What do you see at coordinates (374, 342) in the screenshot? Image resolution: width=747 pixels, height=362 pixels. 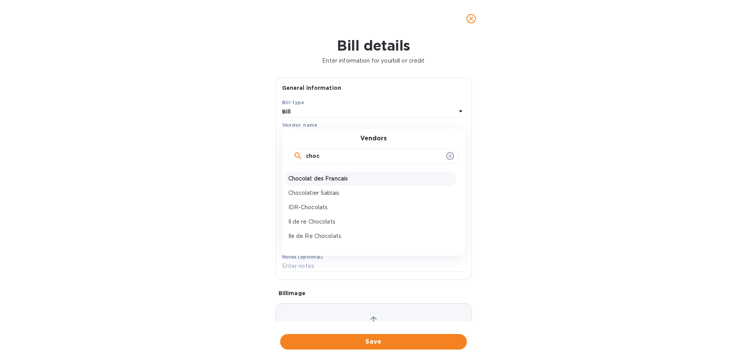 I see `button: Save` at bounding box center [374, 342].